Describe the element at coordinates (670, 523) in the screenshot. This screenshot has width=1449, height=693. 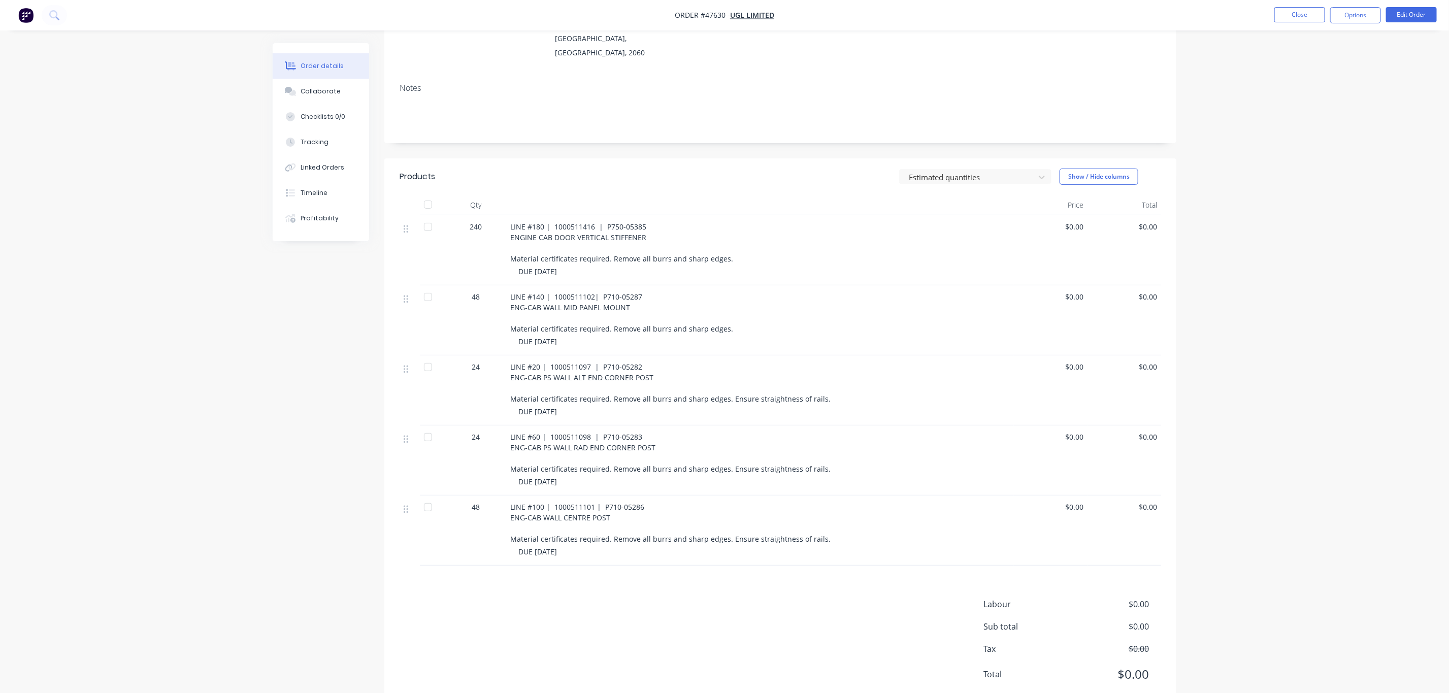
I see `span: LINE #100 | 1000511101 | P710-05286 ENG-CAB WALL CENTRE POST Material certificates required. Remo...` at that location.